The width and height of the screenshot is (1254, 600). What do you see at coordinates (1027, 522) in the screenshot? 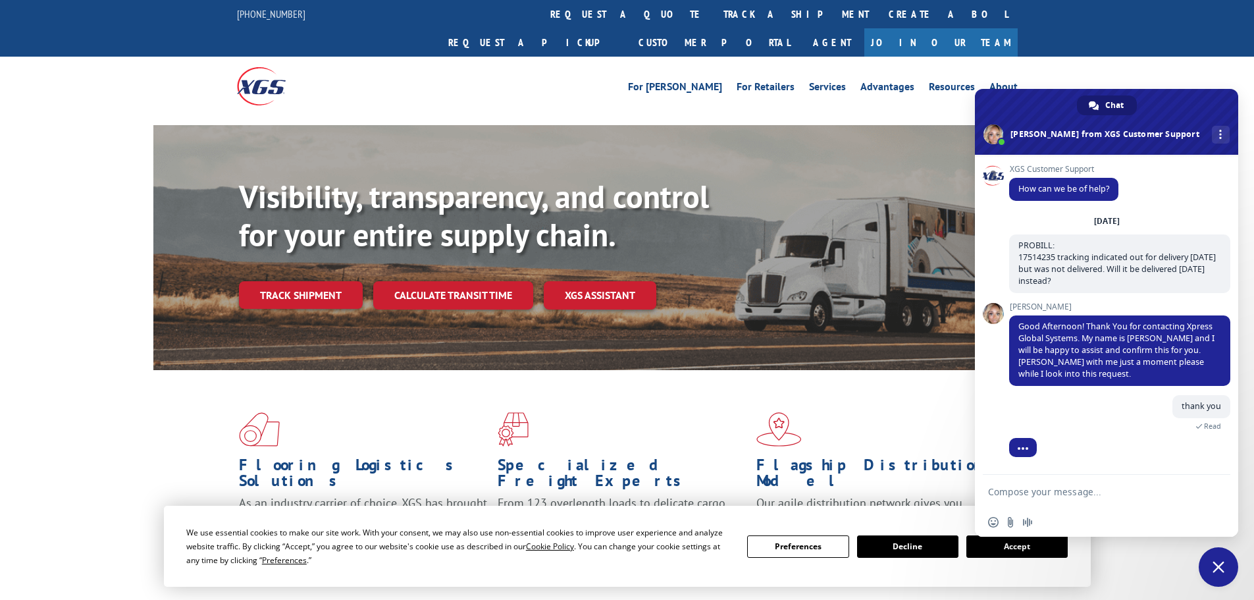
I see `span: Audio message` at bounding box center [1027, 522].